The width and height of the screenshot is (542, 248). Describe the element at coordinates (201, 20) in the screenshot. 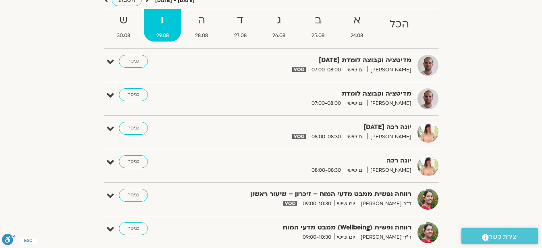

I see `strong: ה` at that location.